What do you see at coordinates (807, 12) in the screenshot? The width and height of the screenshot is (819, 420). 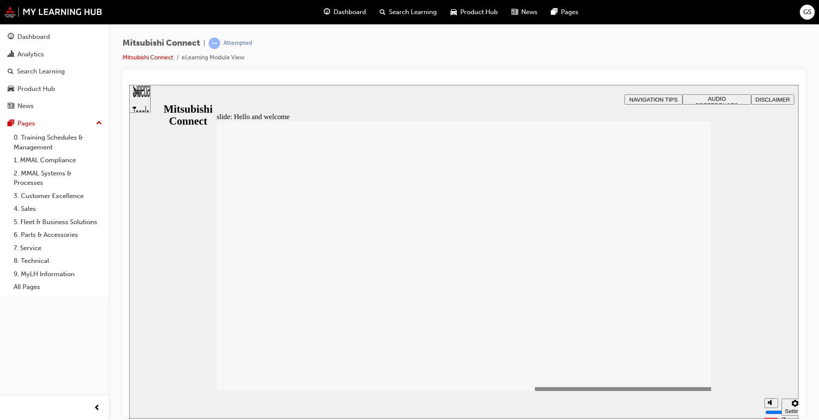 I see `span: GS` at bounding box center [807, 12].